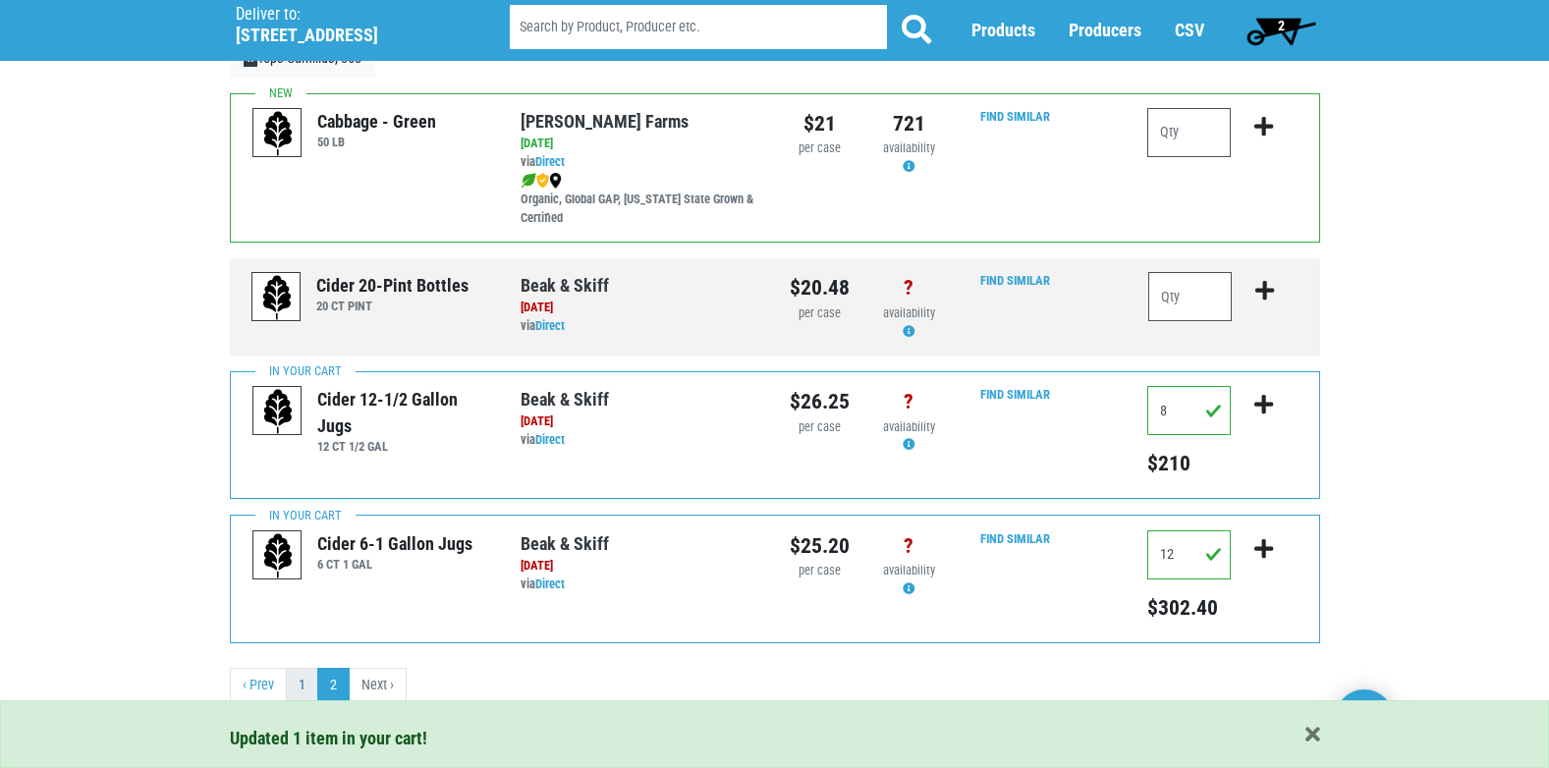 This screenshot has width=1549, height=768. I want to click on div: Cider 6-1 Gallon Jugs, so click(395, 543).